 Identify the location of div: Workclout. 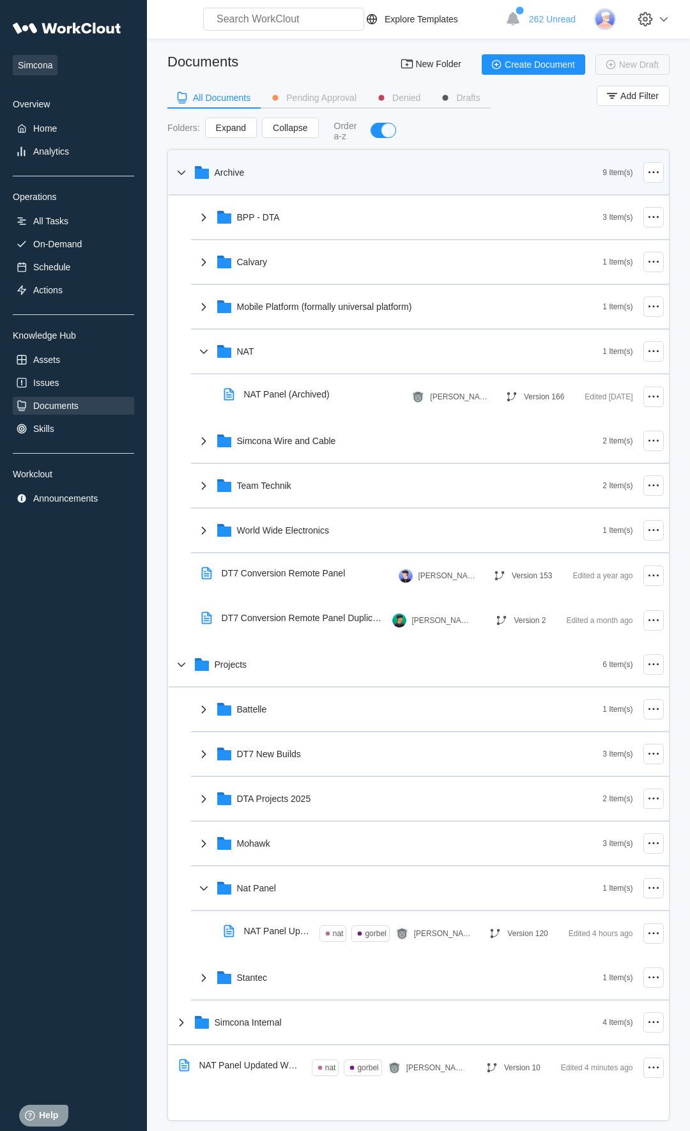
(74, 474).